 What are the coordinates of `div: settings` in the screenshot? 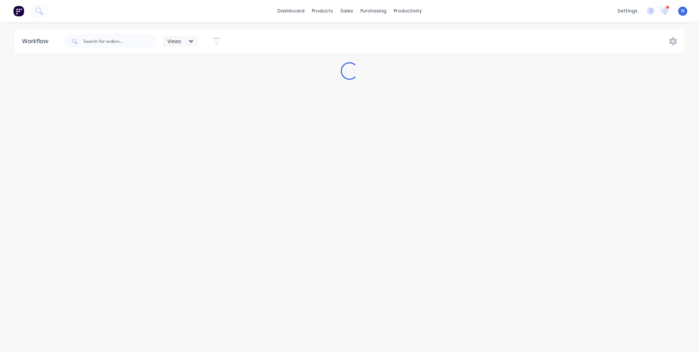 It's located at (628, 11).